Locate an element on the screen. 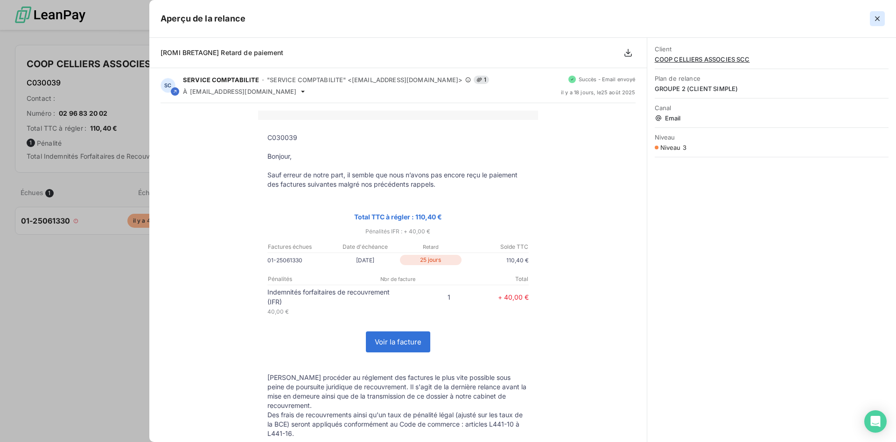  div: Open Intercom Messenger is located at coordinates (876, 422).